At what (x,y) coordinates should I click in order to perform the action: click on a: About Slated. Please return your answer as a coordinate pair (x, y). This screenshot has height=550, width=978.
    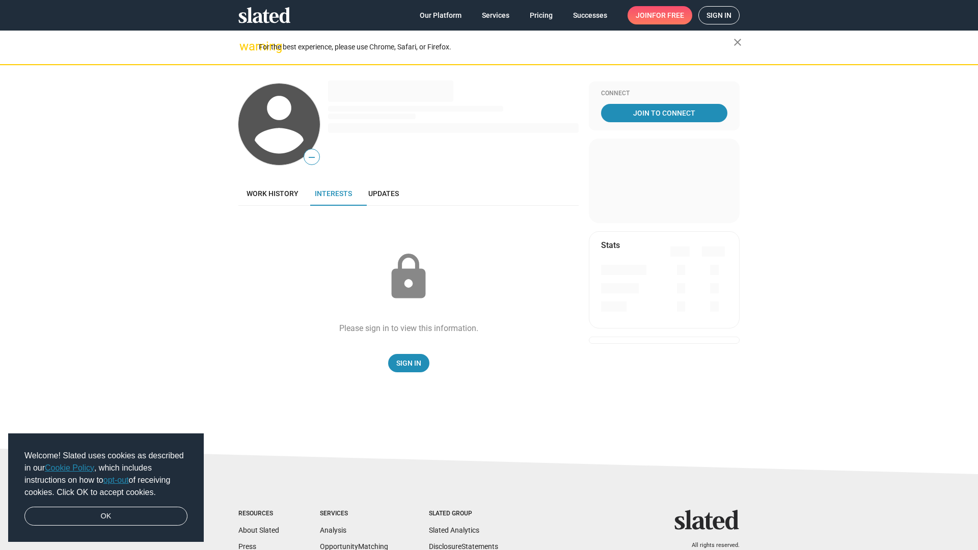
    Looking at the image, I should click on (259, 530).